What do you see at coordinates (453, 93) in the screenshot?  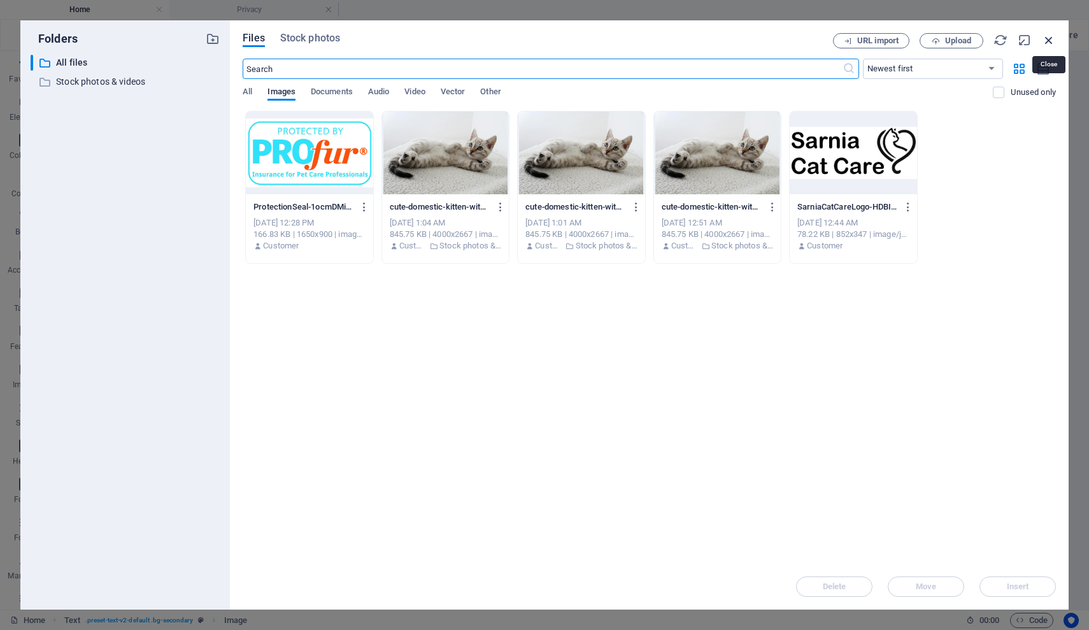 I see `span: Vector` at bounding box center [453, 93].